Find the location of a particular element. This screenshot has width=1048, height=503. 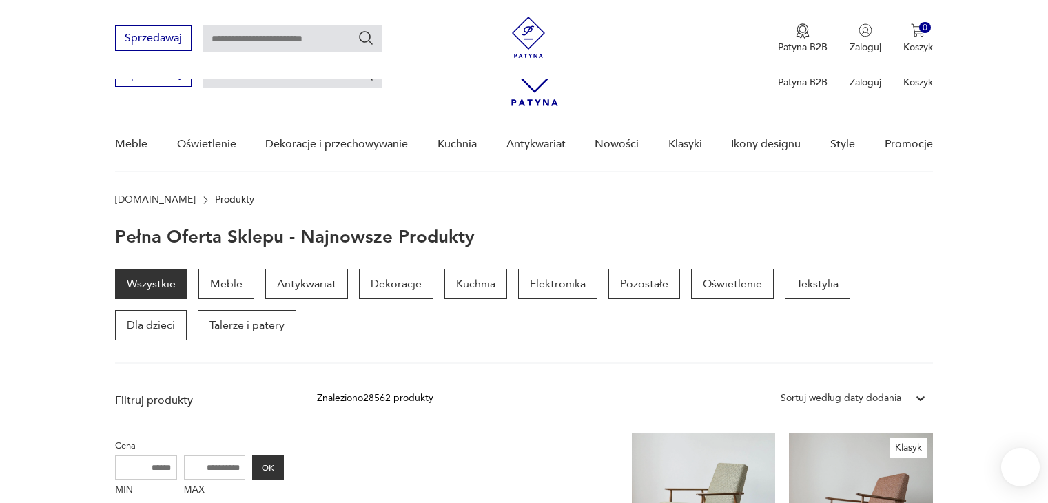

a: Dla dzieci is located at coordinates (151, 325).